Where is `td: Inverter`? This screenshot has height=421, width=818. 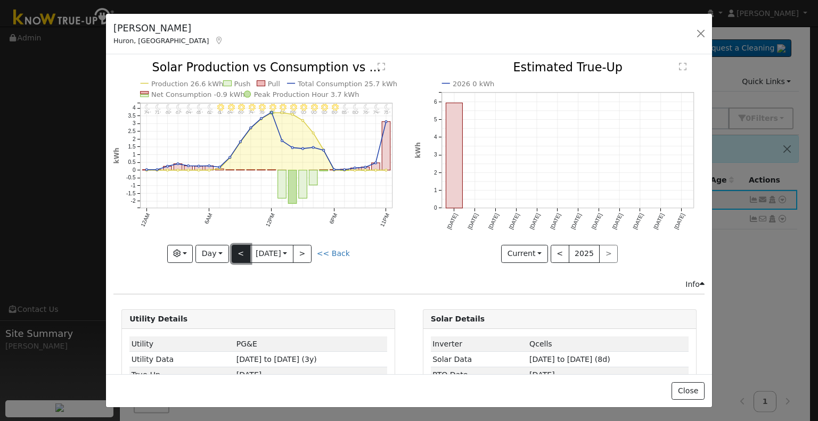 td: Inverter is located at coordinates (479, 344).